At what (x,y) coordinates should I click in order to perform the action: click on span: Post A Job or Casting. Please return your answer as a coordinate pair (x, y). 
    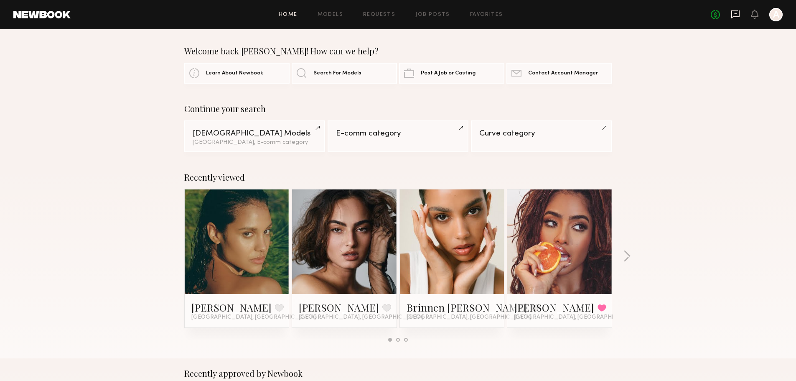
    Looking at the image, I should click on (448, 73).